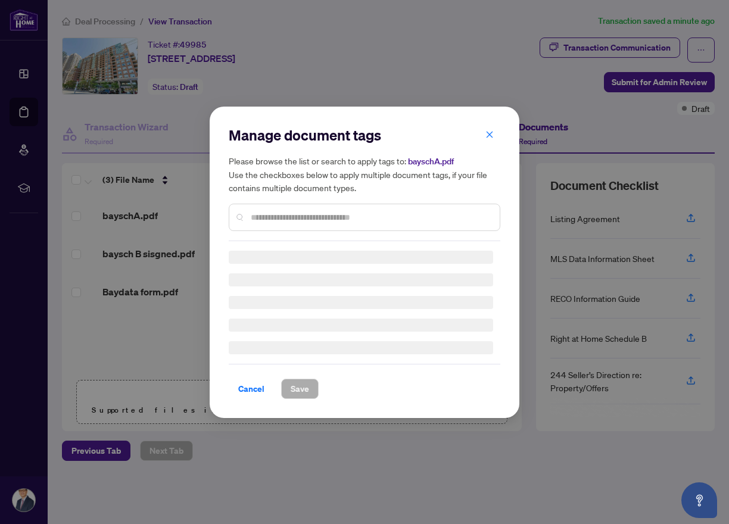 This screenshot has width=729, height=524. Describe the element at coordinates (299, 389) in the screenshot. I see `button: Save` at that location.